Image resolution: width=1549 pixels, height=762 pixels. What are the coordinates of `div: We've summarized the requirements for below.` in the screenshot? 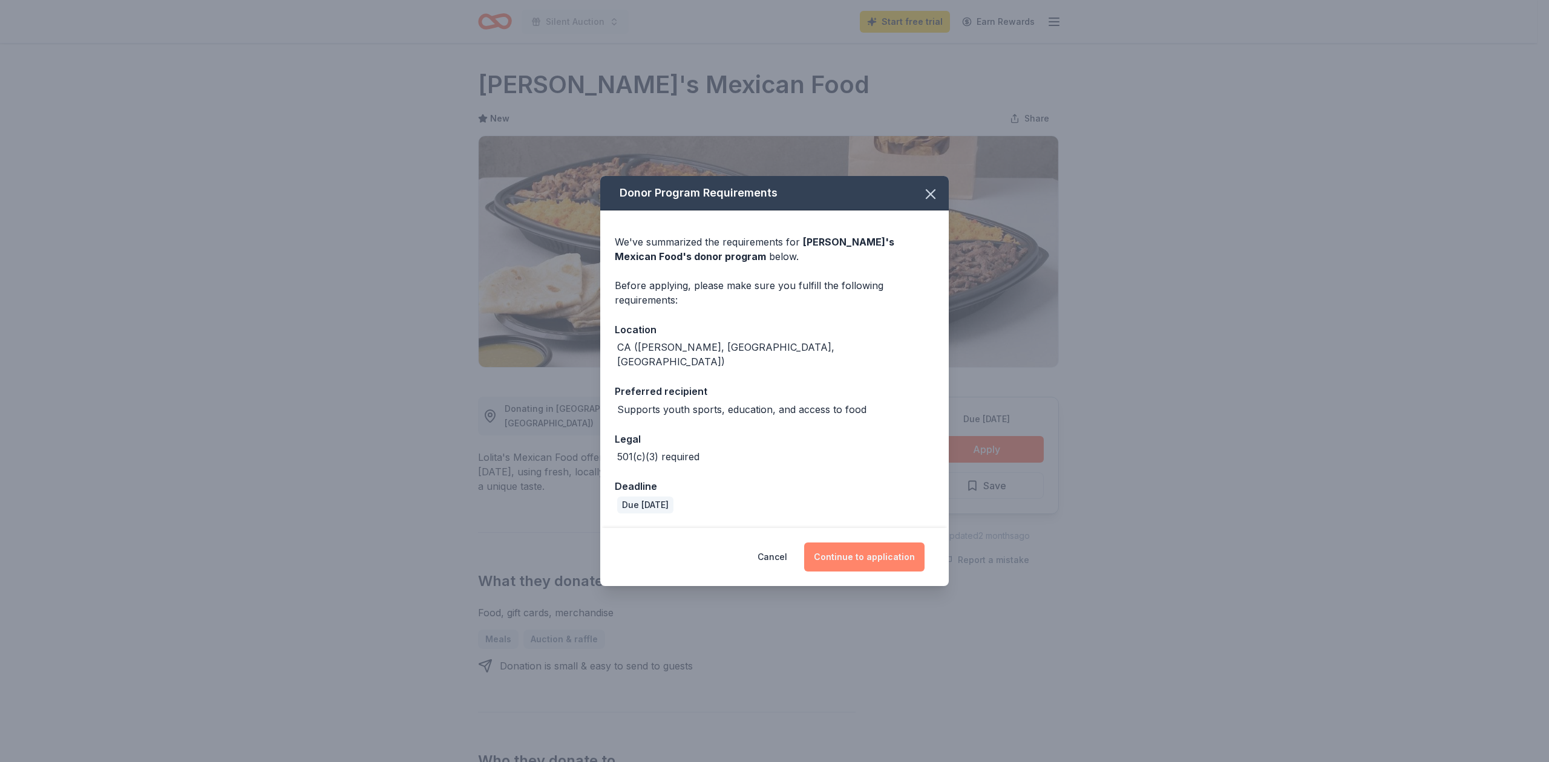 It's located at (774, 249).